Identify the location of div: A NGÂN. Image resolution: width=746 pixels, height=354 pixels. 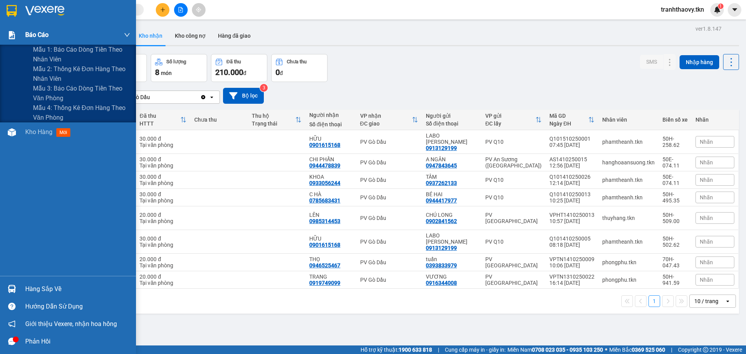
(451, 159).